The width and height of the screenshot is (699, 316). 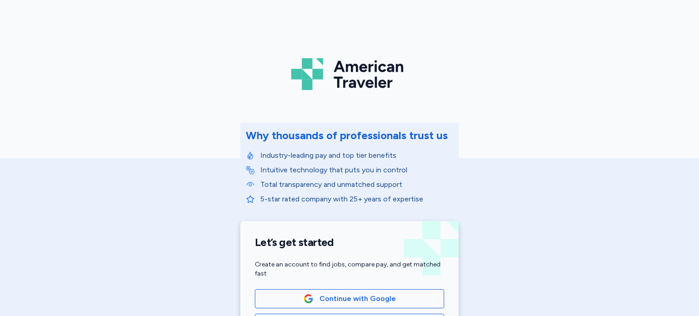 I want to click on button: Google LogoContinue with Google, so click(x=350, y=299).